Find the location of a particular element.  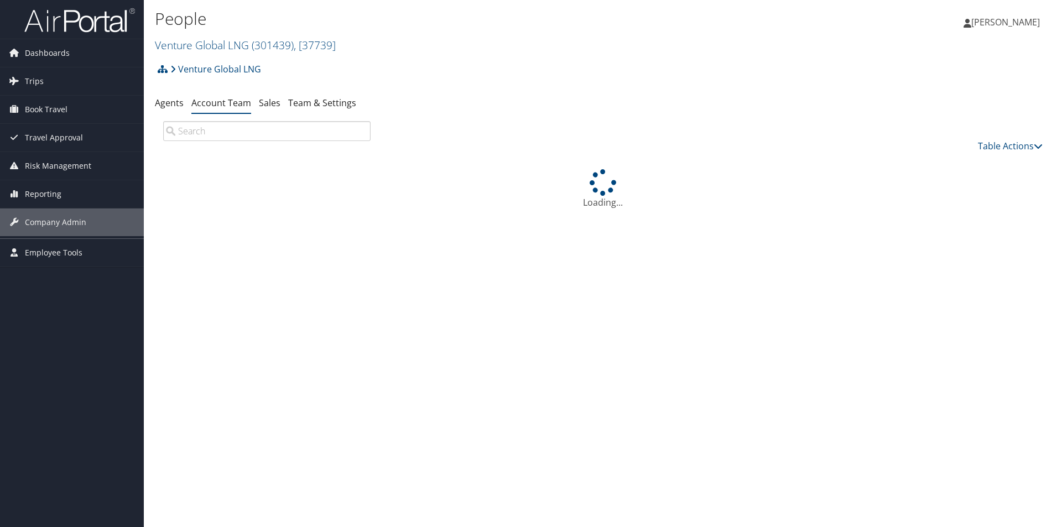

span: Trips is located at coordinates (34, 81).